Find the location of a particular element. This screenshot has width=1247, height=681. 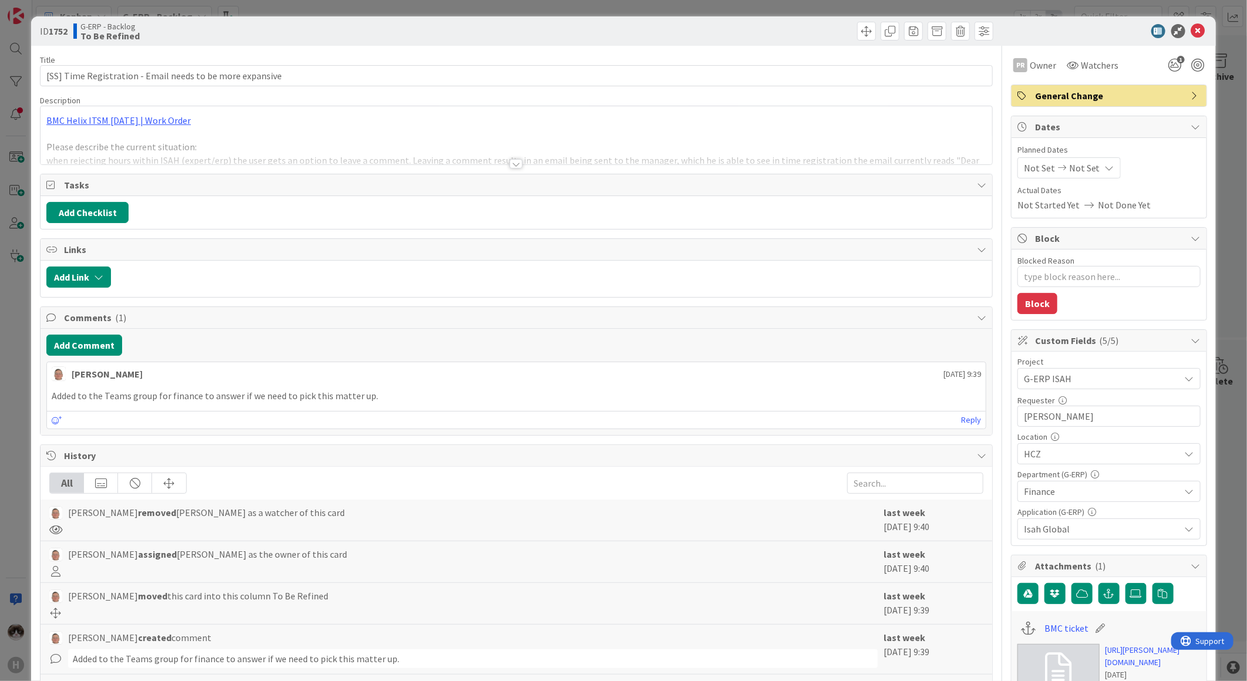

span: Tasks is located at coordinates (517, 185).